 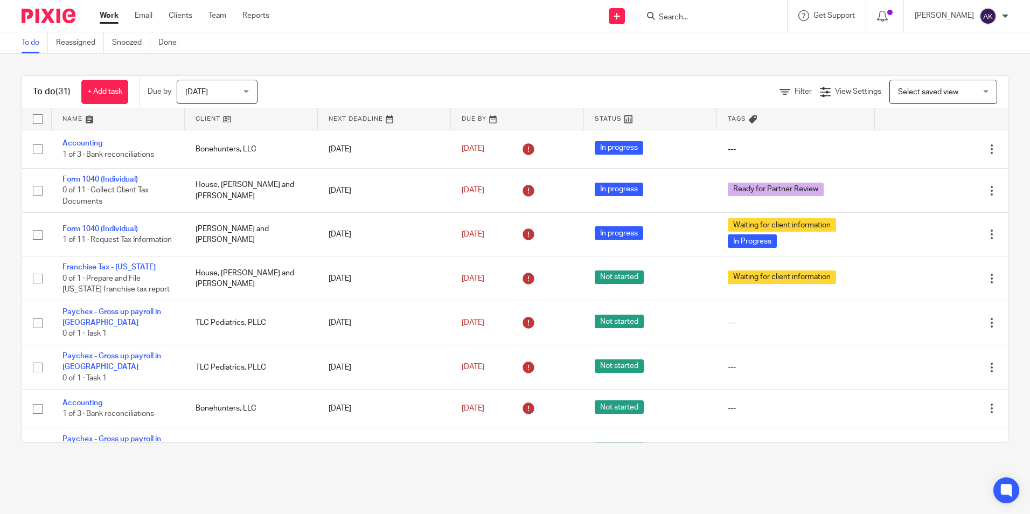 I want to click on span: 1 of 11 · Request Tax Information, so click(x=117, y=240).